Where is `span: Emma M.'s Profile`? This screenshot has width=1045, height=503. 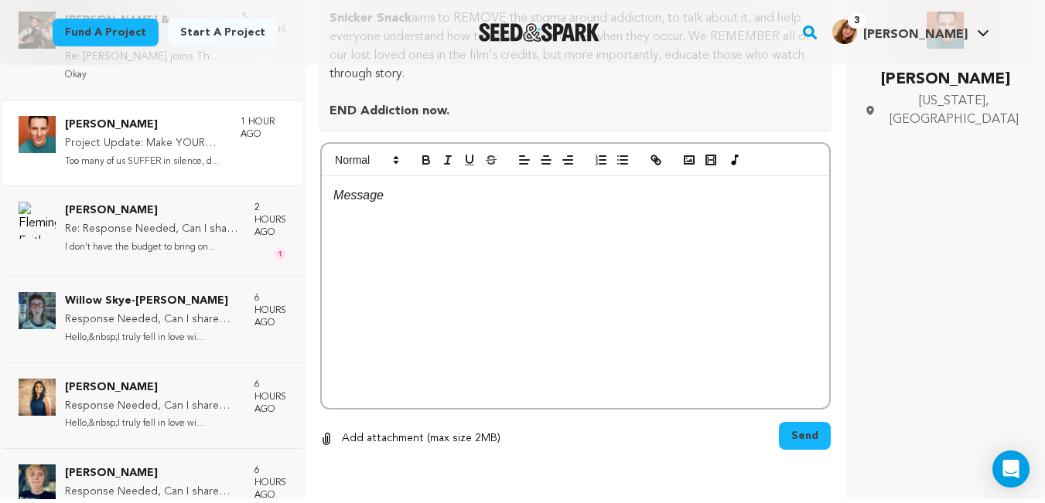
span: Emma M.'s Profile is located at coordinates (910, 32).